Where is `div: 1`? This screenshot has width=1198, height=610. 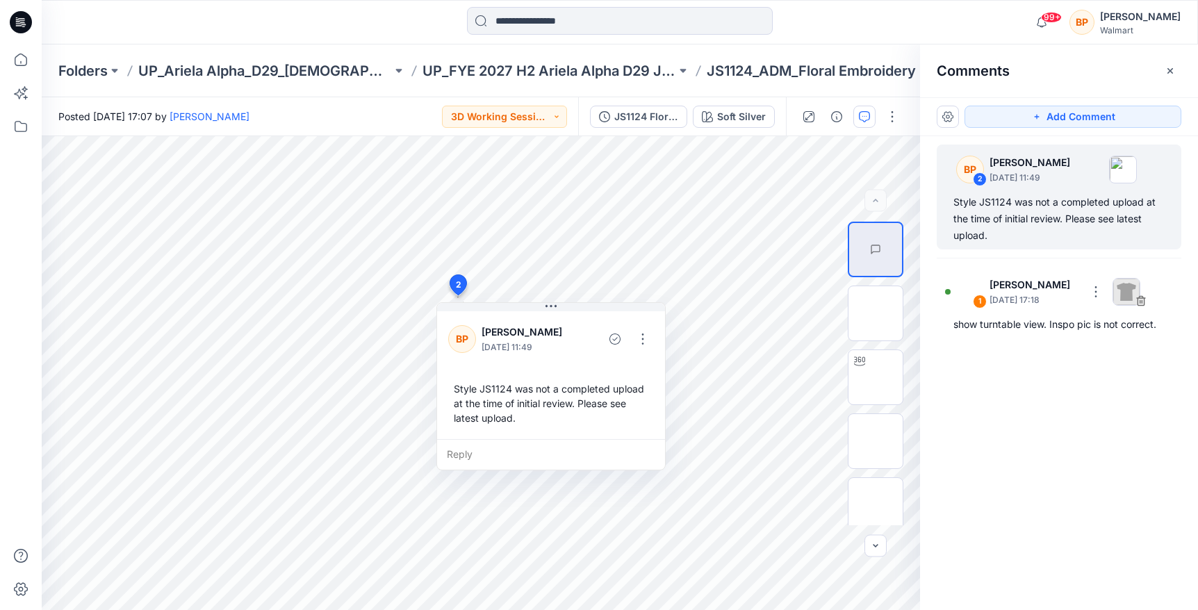
div: 1 is located at coordinates (980, 302).